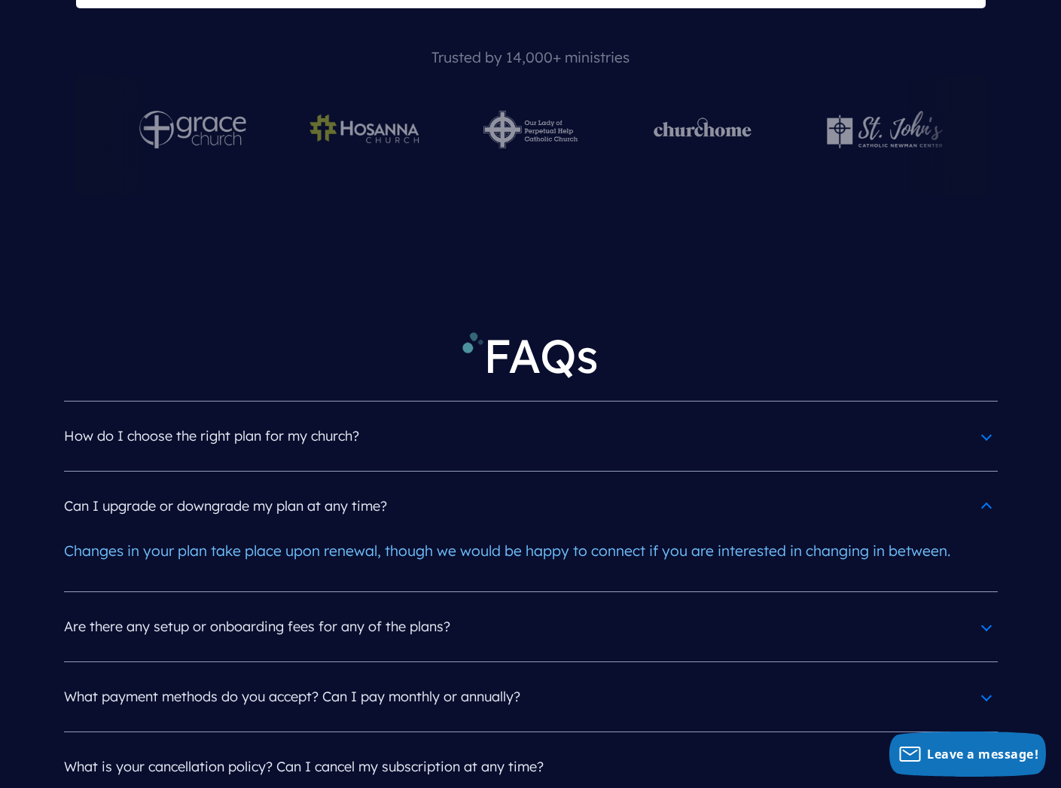 The width and height of the screenshot is (1061, 788). Describe the element at coordinates (885, 130) in the screenshot. I see `img: st-johns-logo` at that location.